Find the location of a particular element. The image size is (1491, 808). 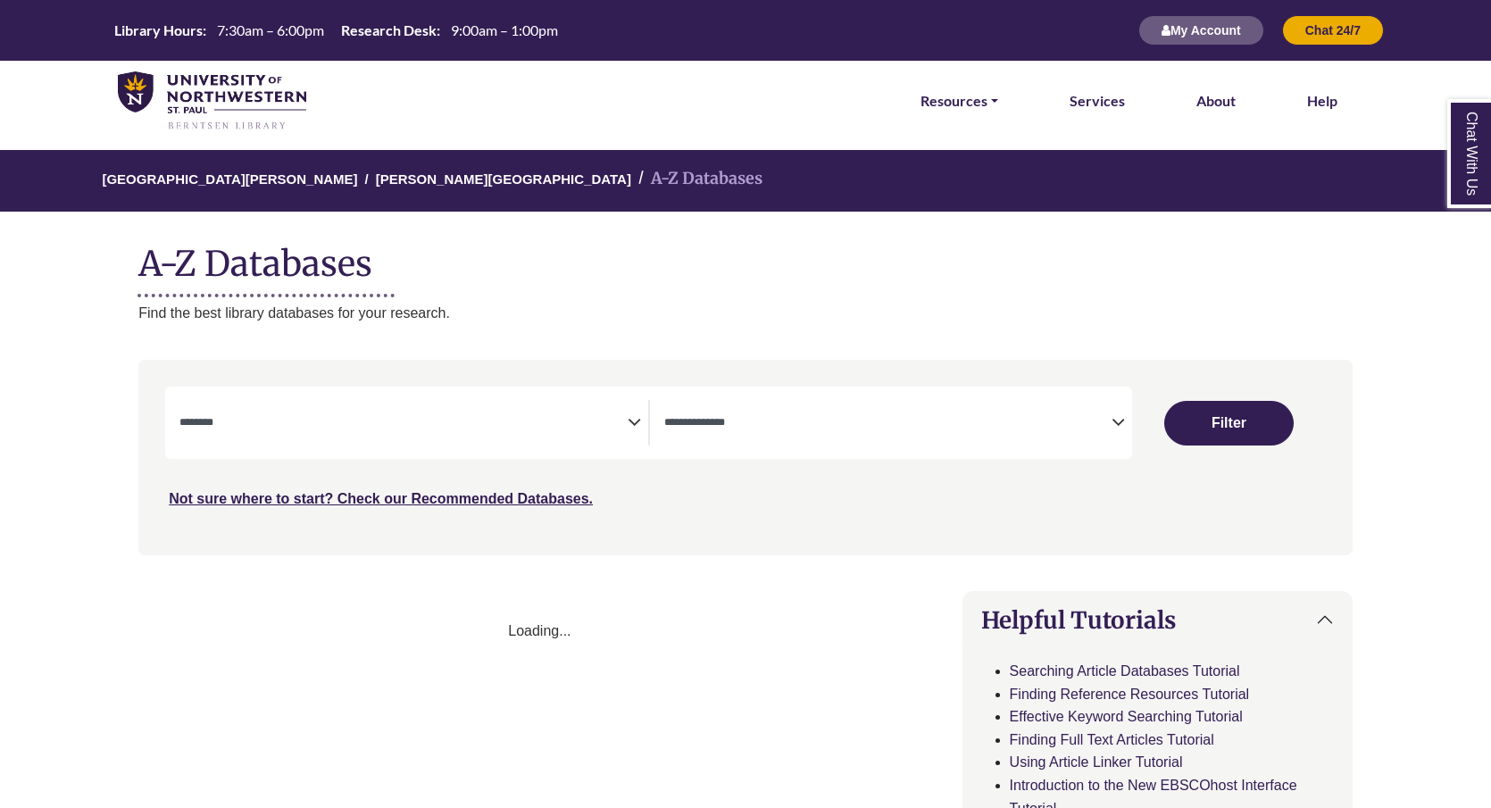

button: Chat 24/7 is located at coordinates (1333, 30).